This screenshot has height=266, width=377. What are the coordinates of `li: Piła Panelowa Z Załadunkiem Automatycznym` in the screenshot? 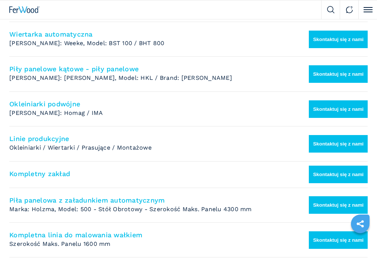 It's located at (188, 205).